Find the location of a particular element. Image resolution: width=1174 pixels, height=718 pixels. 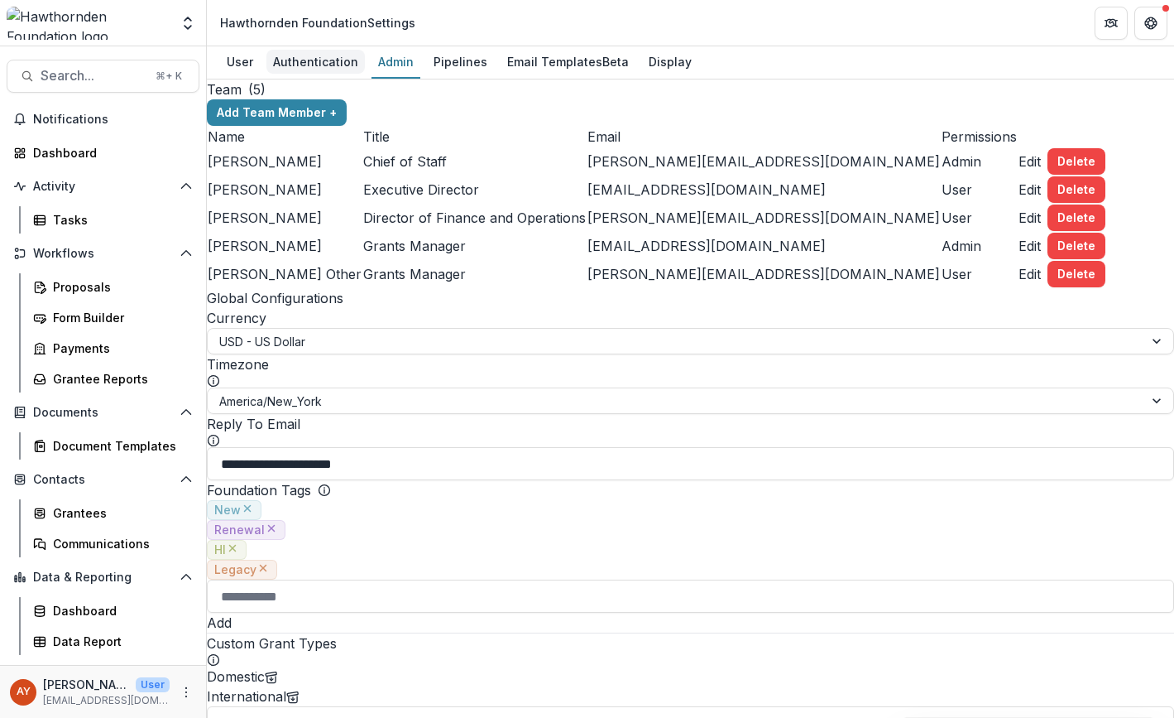

p: Foundation Tags is located at coordinates (259, 490).